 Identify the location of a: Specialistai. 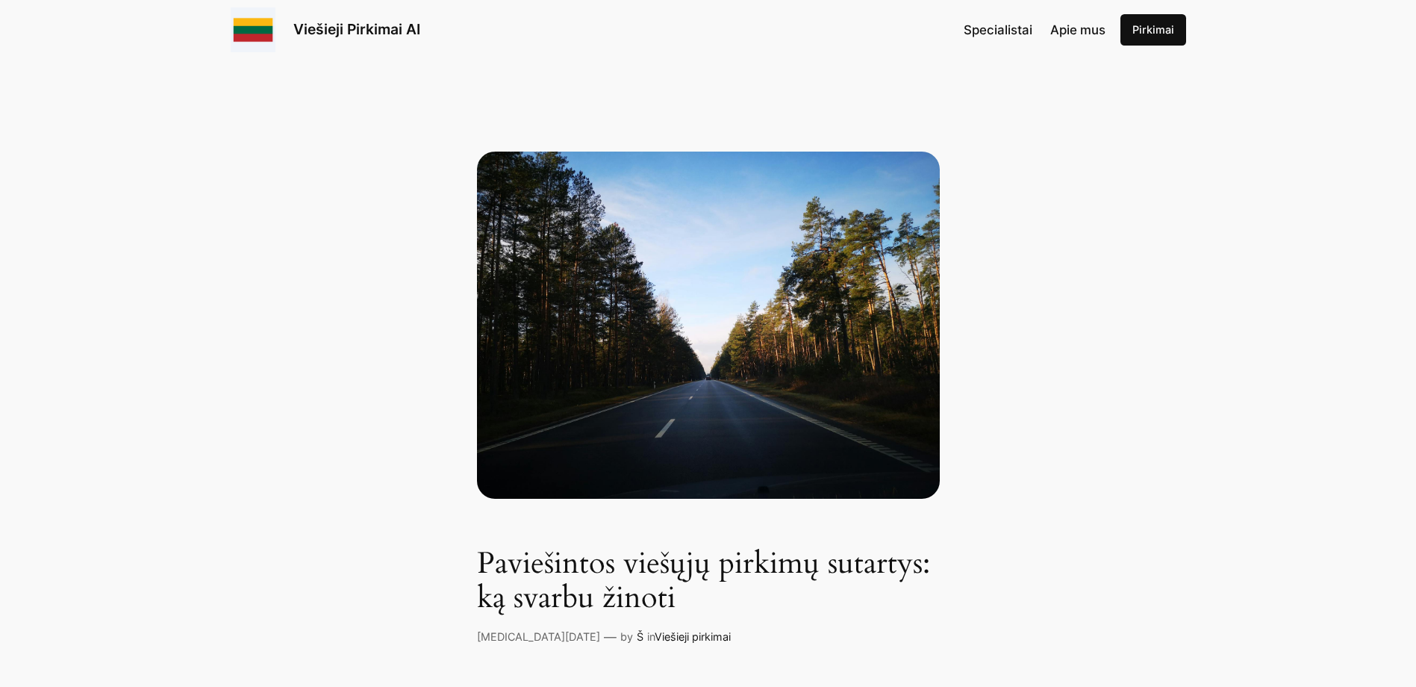
(998, 30).